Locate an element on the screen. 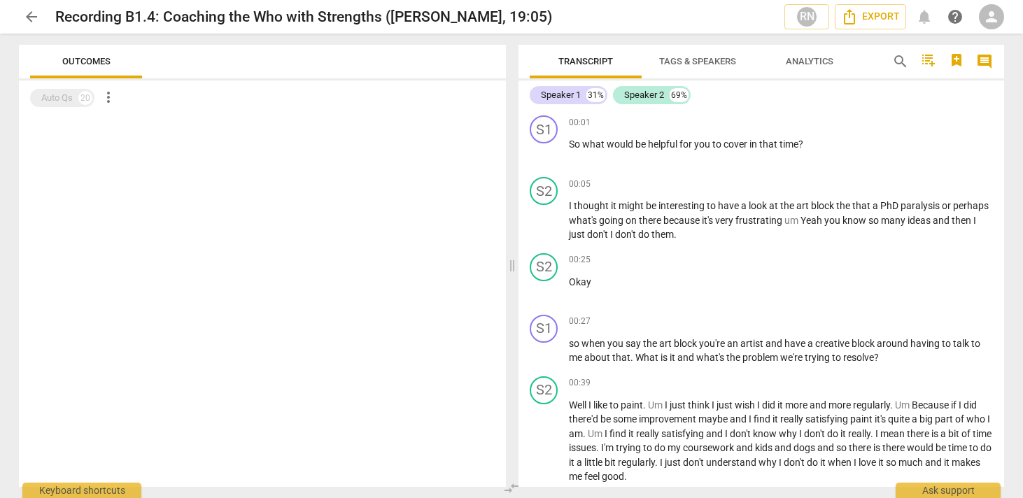  span: resolve is located at coordinates (858, 357).